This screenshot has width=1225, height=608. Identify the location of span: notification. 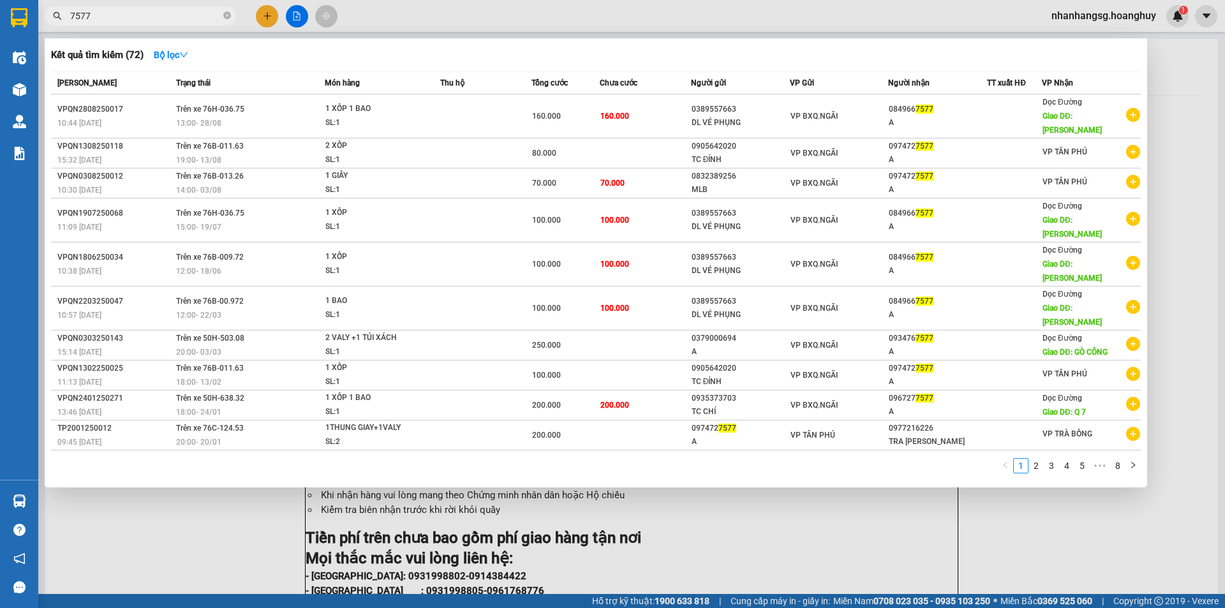
(19, 558).